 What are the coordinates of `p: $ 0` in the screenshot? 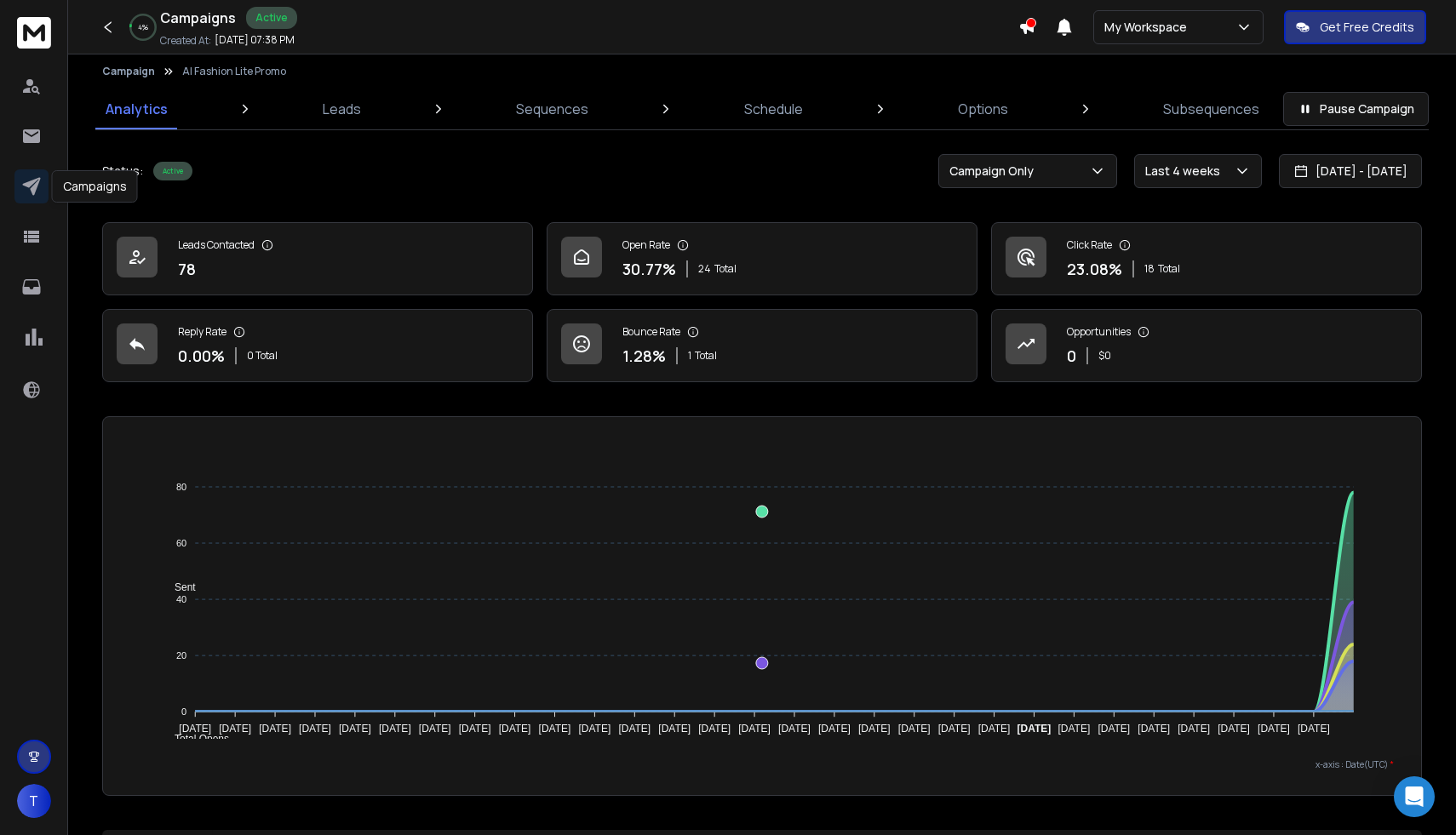 It's located at (1104, 355).